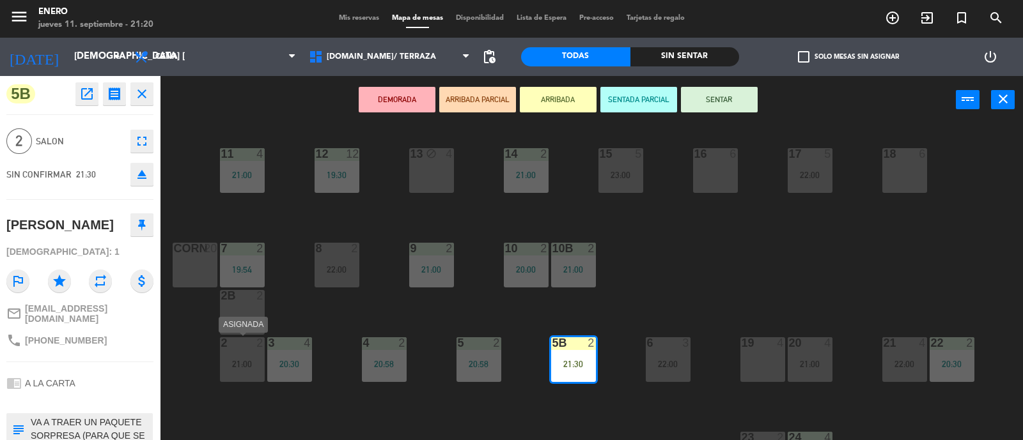 This screenshot has width=1023, height=440. What do you see at coordinates (789, 154) in the screenshot?
I see `div: 17` at bounding box center [789, 154].